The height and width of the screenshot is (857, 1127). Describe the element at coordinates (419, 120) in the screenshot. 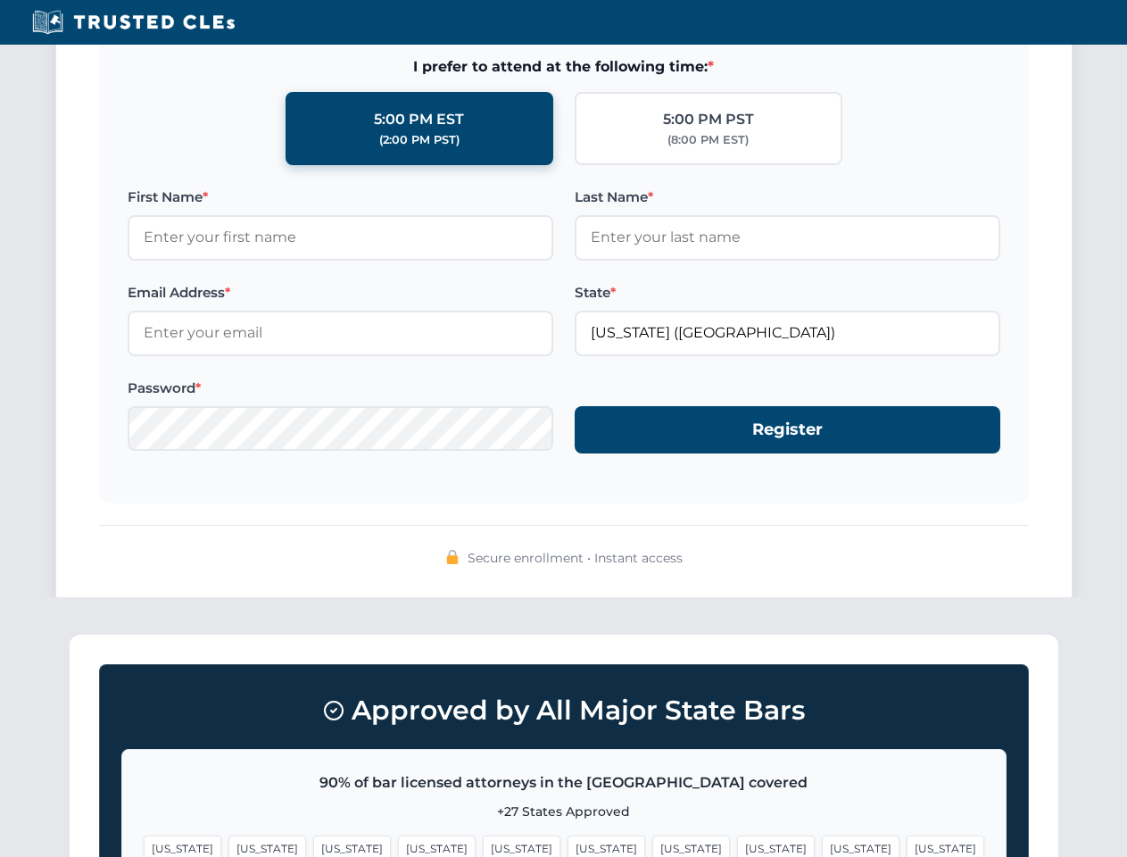

I see `div: 5:00 PM EST` at that location.